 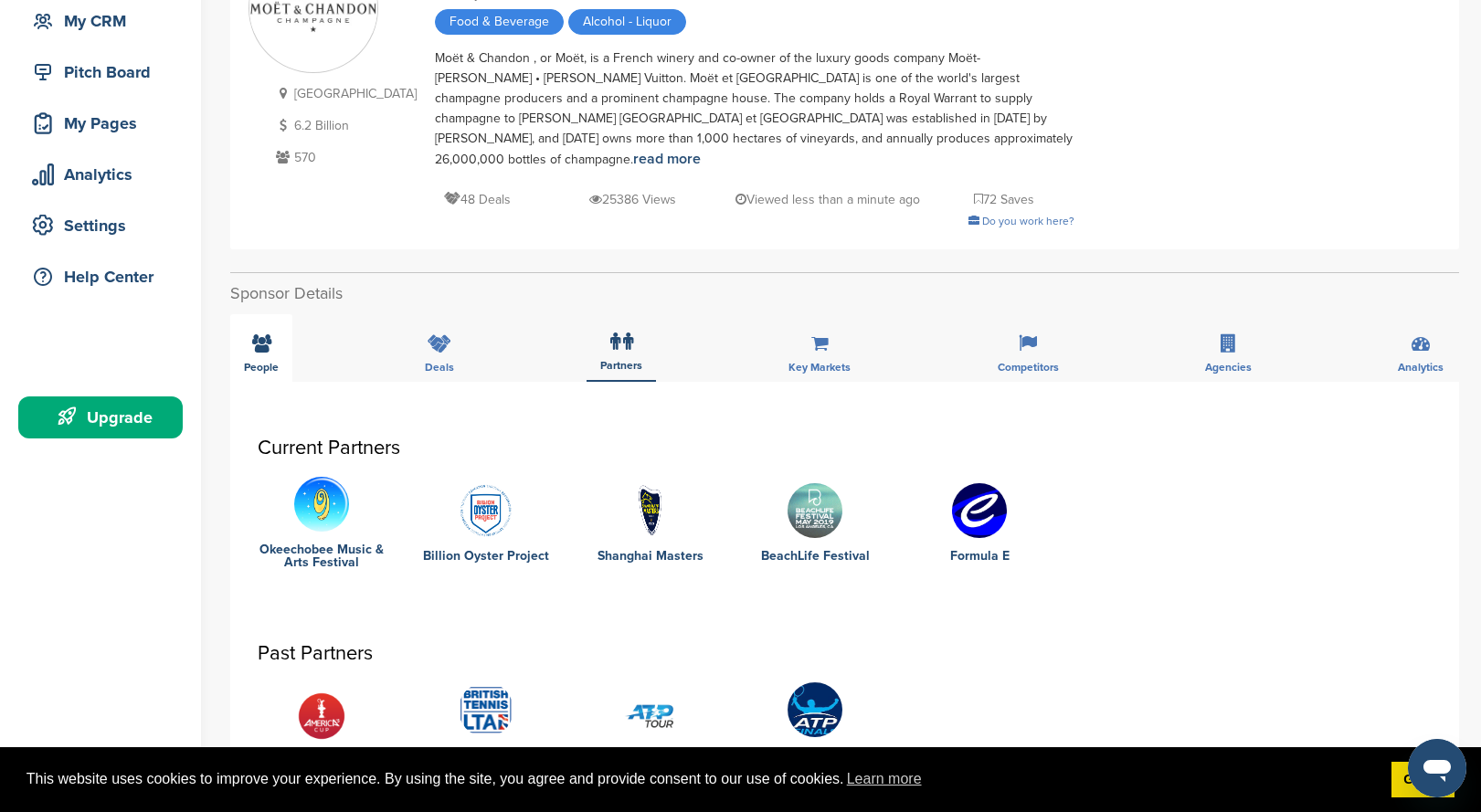 I want to click on div: Pitch Board, so click(x=106, y=72).